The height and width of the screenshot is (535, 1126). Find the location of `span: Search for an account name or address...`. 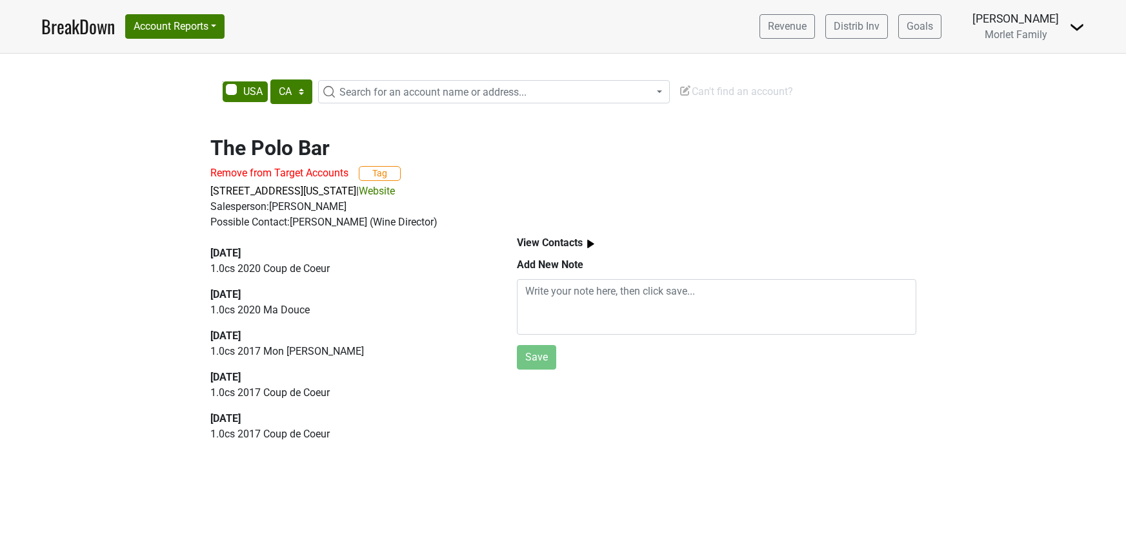

span: Search for an account name or address... is located at coordinates (433, 92).